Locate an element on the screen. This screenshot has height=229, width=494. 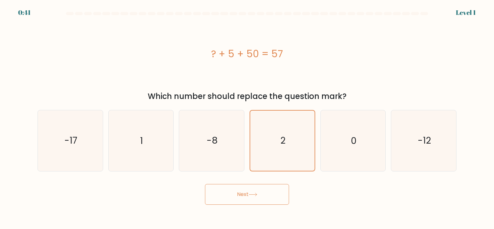
div: ? + 5 + 50 = 57 is located at coordinates (247, 54).